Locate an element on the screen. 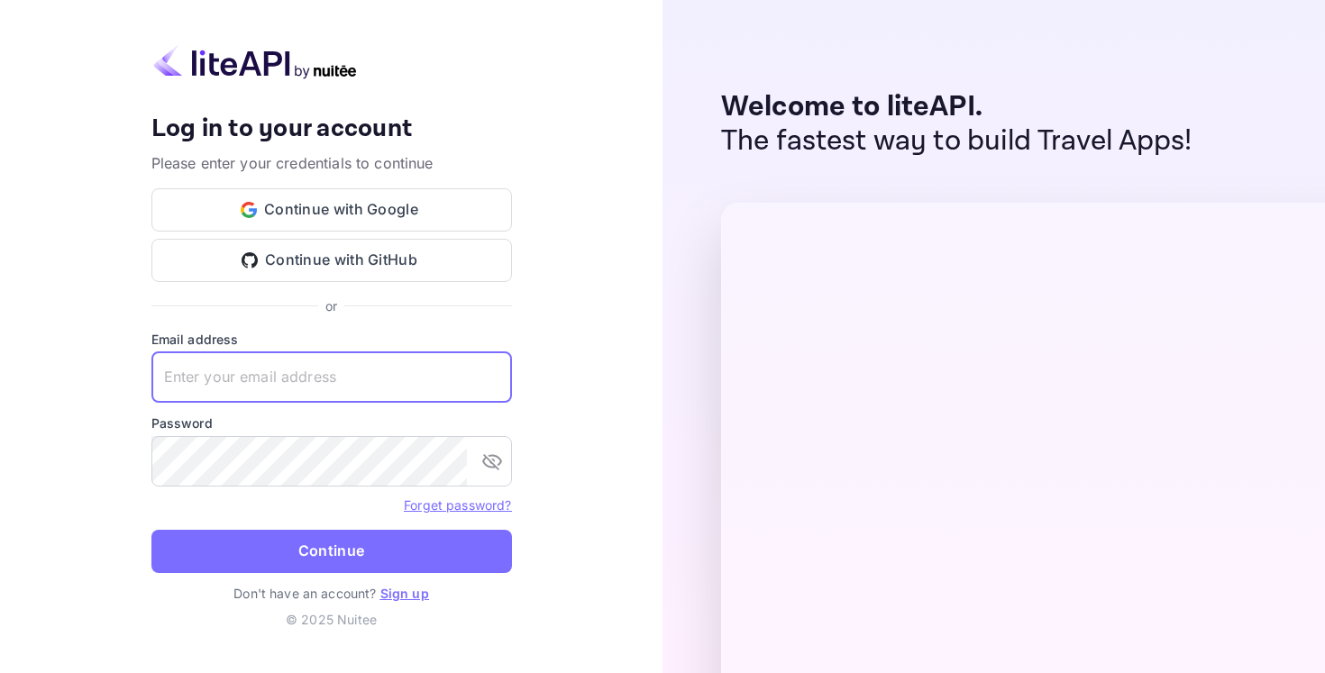 The width and height of the screenshot is (1325, 673). p: or is located at coordinates (331, 306).